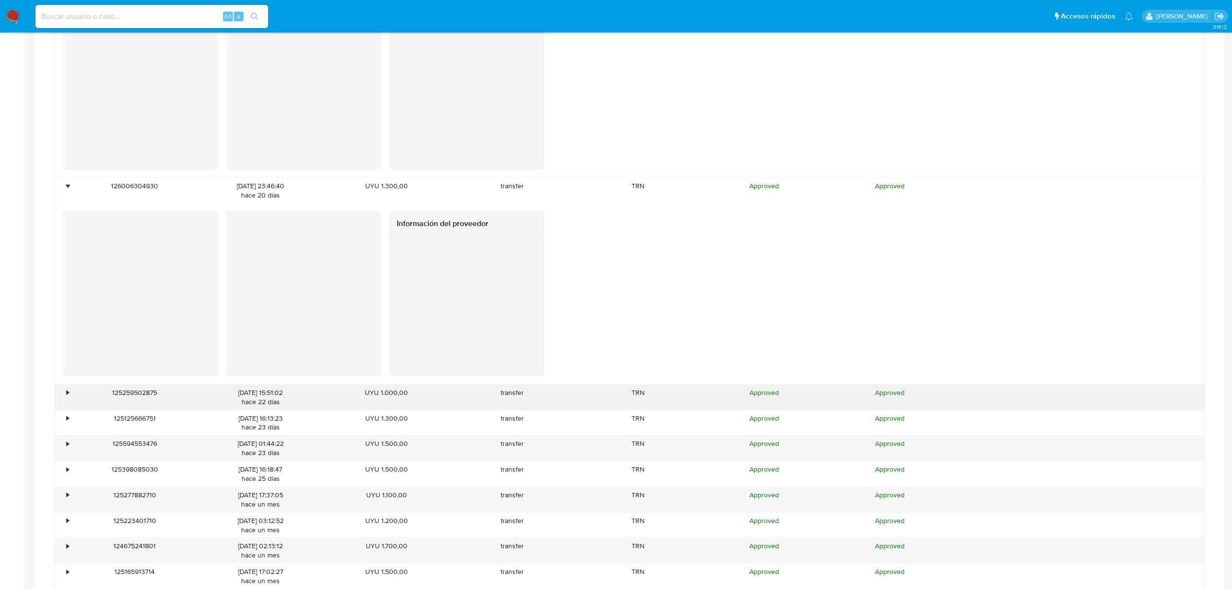 This screenshot has width=1232, height=589. Describe the element at coordinates (152, 16) in the screenshot. I see `input: Buscar usuario o caso...` at that location.